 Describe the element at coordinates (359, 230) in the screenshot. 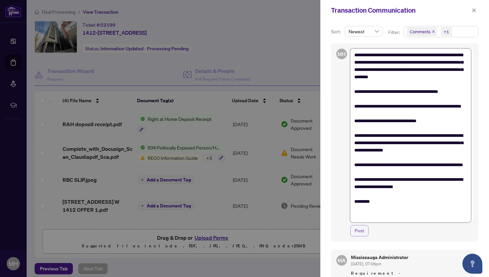

I see `span: Post` at that location.